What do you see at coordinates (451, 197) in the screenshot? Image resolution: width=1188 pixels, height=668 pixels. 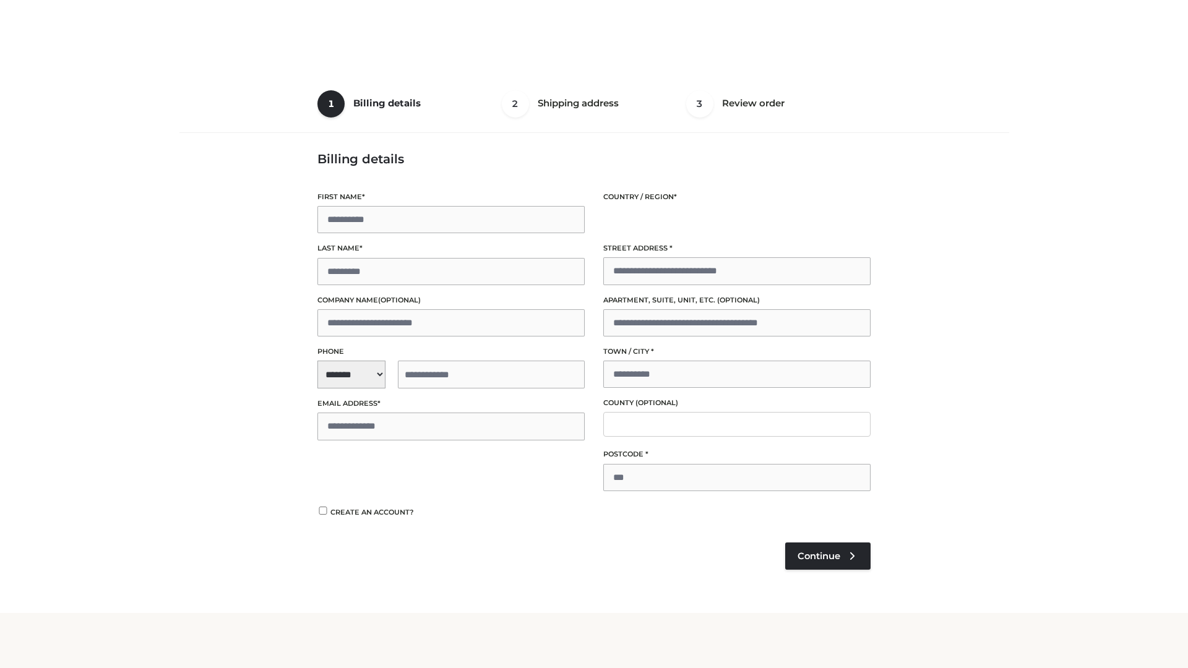 I see `label: First name` at bounding box center [451, 197].